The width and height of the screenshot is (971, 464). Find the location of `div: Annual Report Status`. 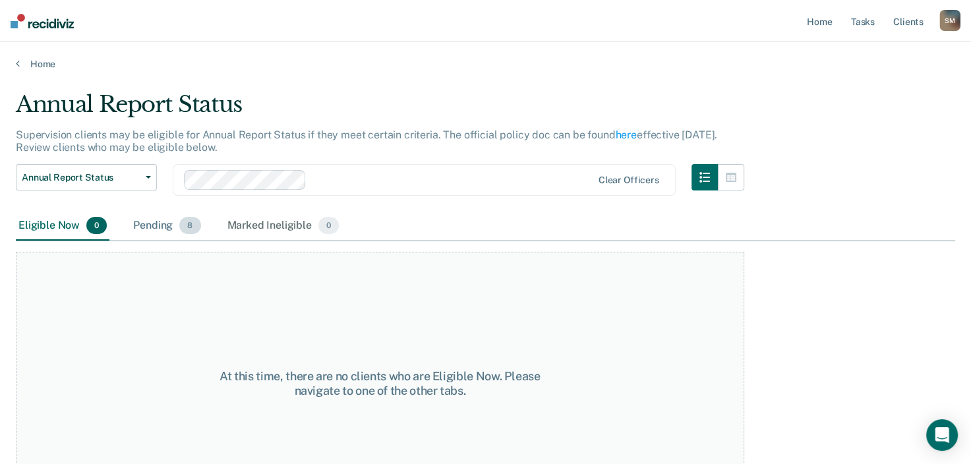

div: Annual Report Status is located at coordinates (380, 109).